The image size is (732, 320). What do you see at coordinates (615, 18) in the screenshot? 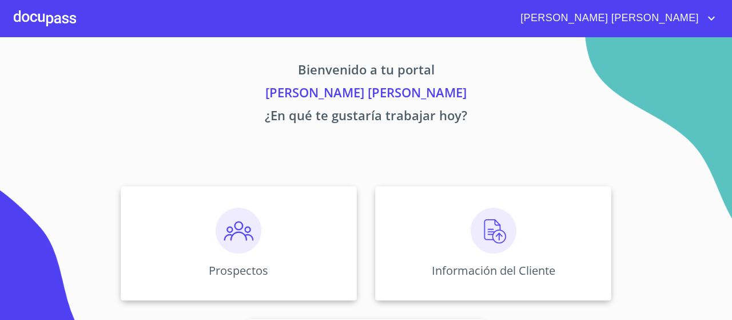
I see `button: account of current user` at bounding box center [615, 18].